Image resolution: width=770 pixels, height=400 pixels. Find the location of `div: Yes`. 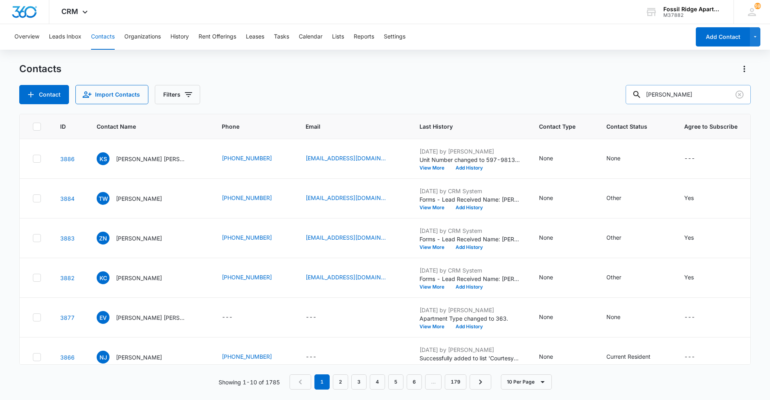

div: Yes is located at coordinates (689, 198).